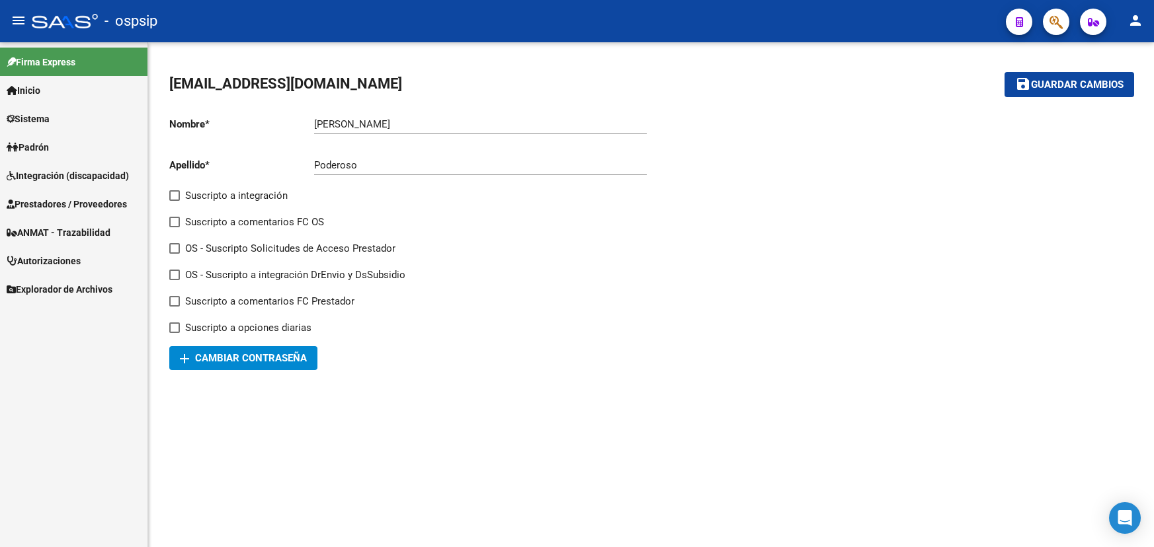 Image resolution: width=1154 pixels, height=547 pixels. What do you see at coordinates (184, 359) in the screenshot?
I see `mat-icon: add` at bounding box center [184, 359].